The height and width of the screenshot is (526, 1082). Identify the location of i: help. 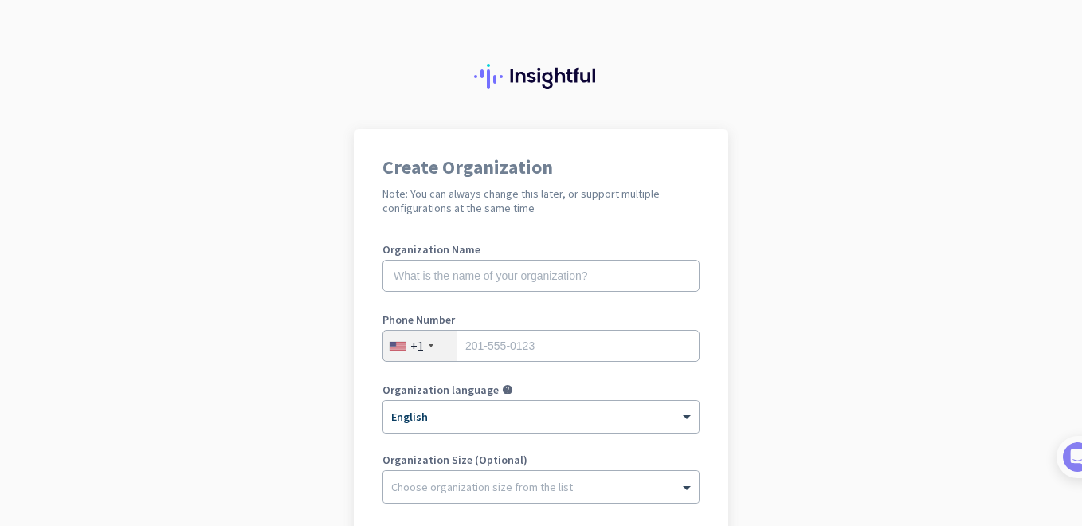
(507, 389).